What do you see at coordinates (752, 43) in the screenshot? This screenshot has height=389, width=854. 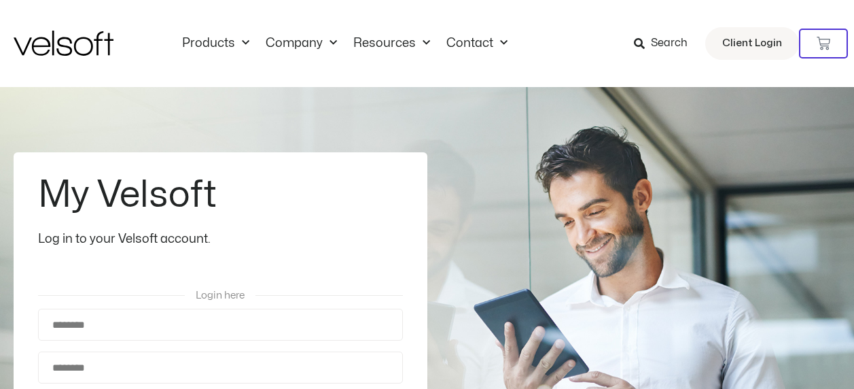 I see `a: Client Login` at bounding box center [752, 43].